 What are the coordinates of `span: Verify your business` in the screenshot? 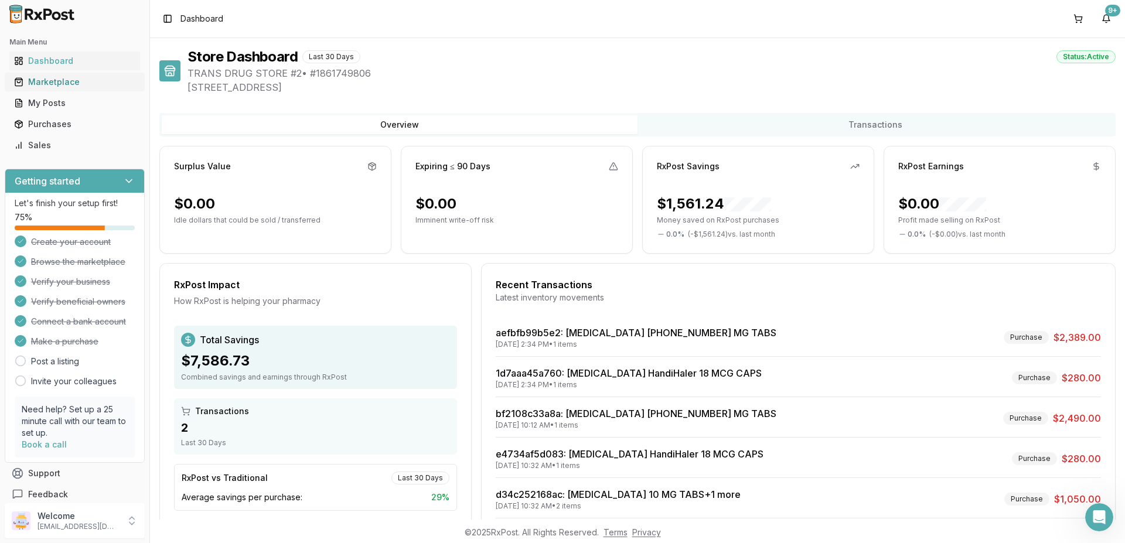 It's located at (70, 282).